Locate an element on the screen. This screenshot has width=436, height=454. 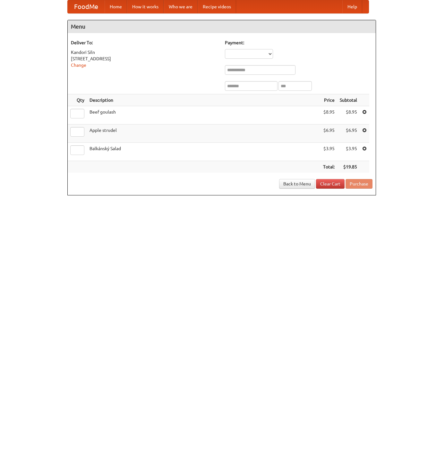
th: Subtotal is located at coordinates (349, 100).